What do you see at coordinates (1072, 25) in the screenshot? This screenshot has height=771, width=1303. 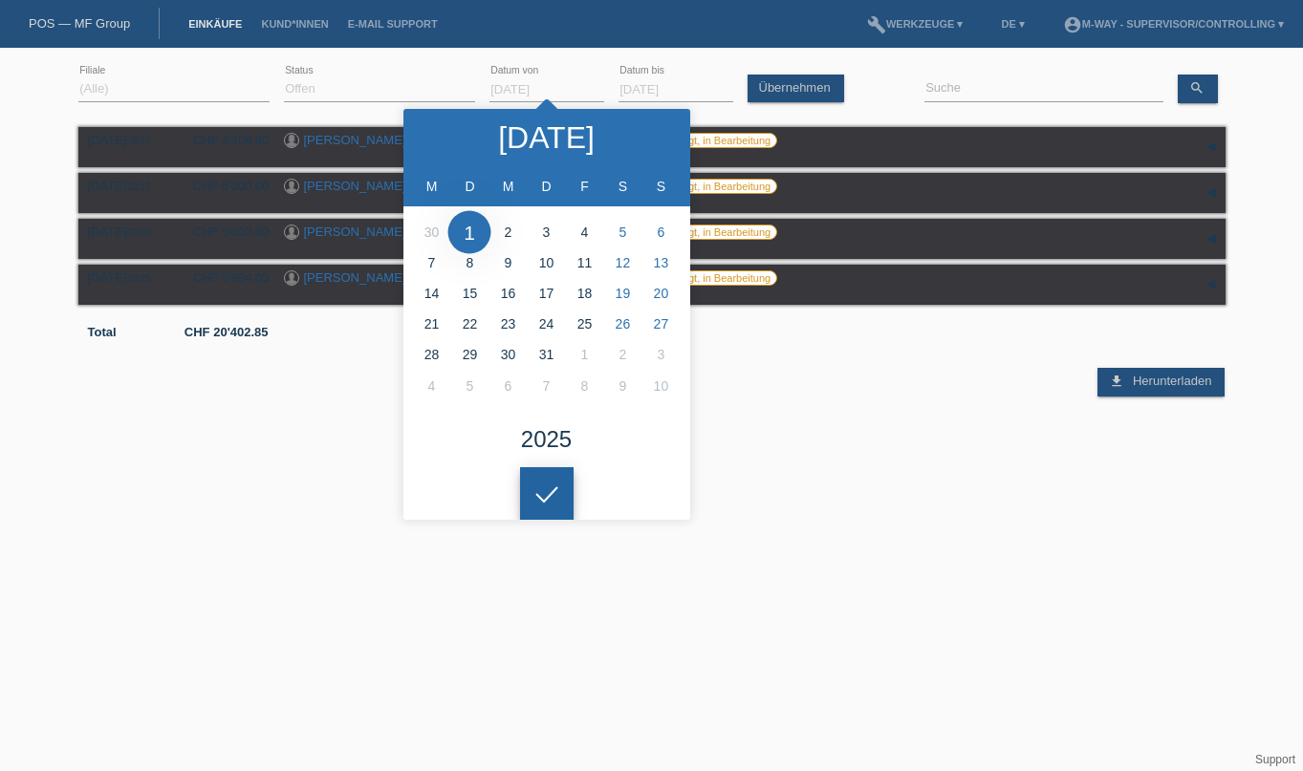 I see `i: account_circle` at bounding box center [1072, 25].